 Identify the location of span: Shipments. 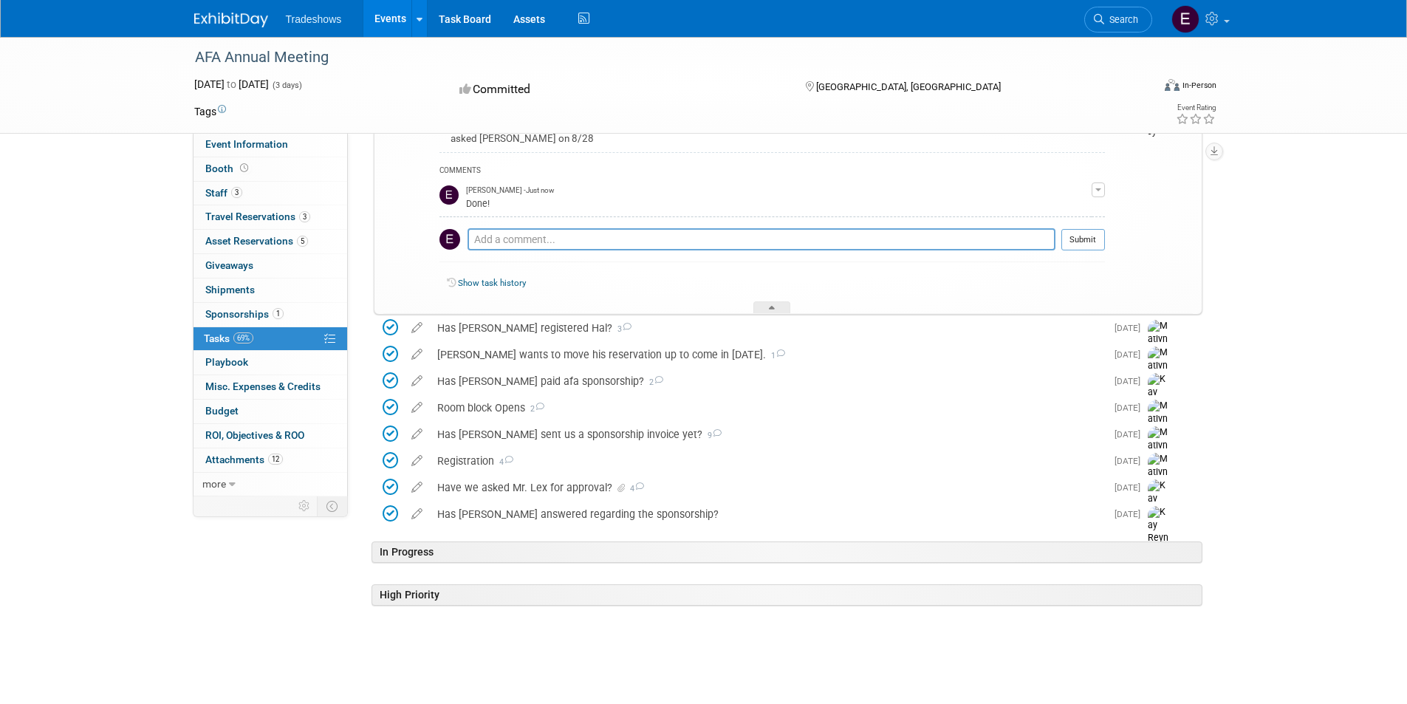
(230, 289).